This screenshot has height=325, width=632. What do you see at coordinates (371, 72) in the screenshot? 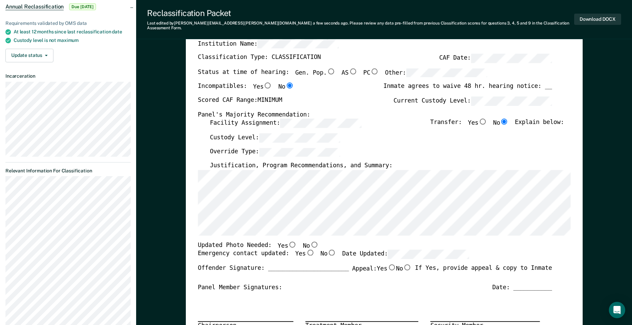
I see `label: PC` at bounding box center [371, 72].